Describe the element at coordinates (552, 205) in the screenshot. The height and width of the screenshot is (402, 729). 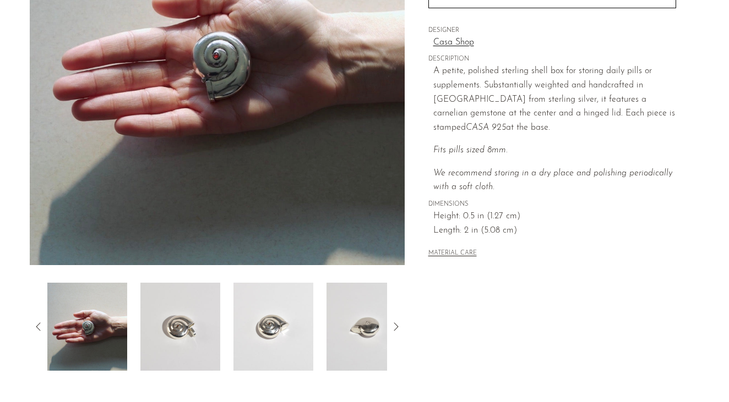
I see `span: DIMENSIONS` at that location.